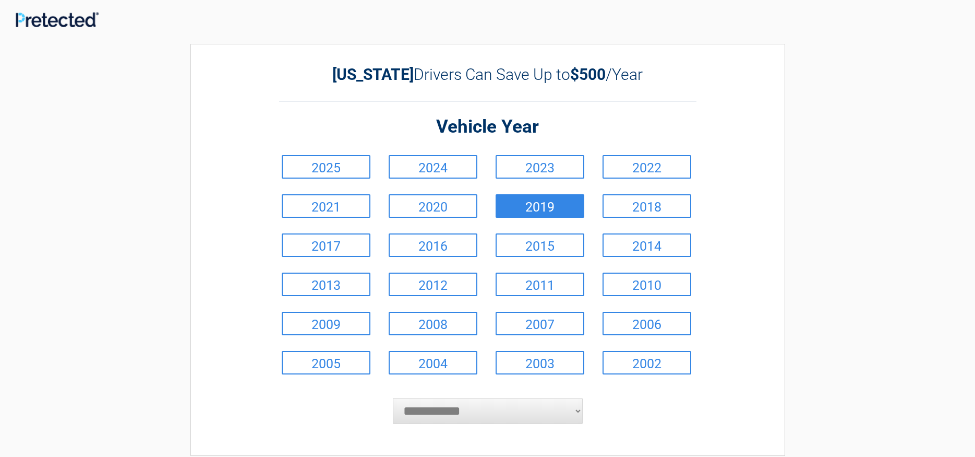 The height and width of the screenshot is (457, 975). What do you see at coordinates (647, 166) in the screenshot?
I see `a: 2022` at bounding box center [647, 166].